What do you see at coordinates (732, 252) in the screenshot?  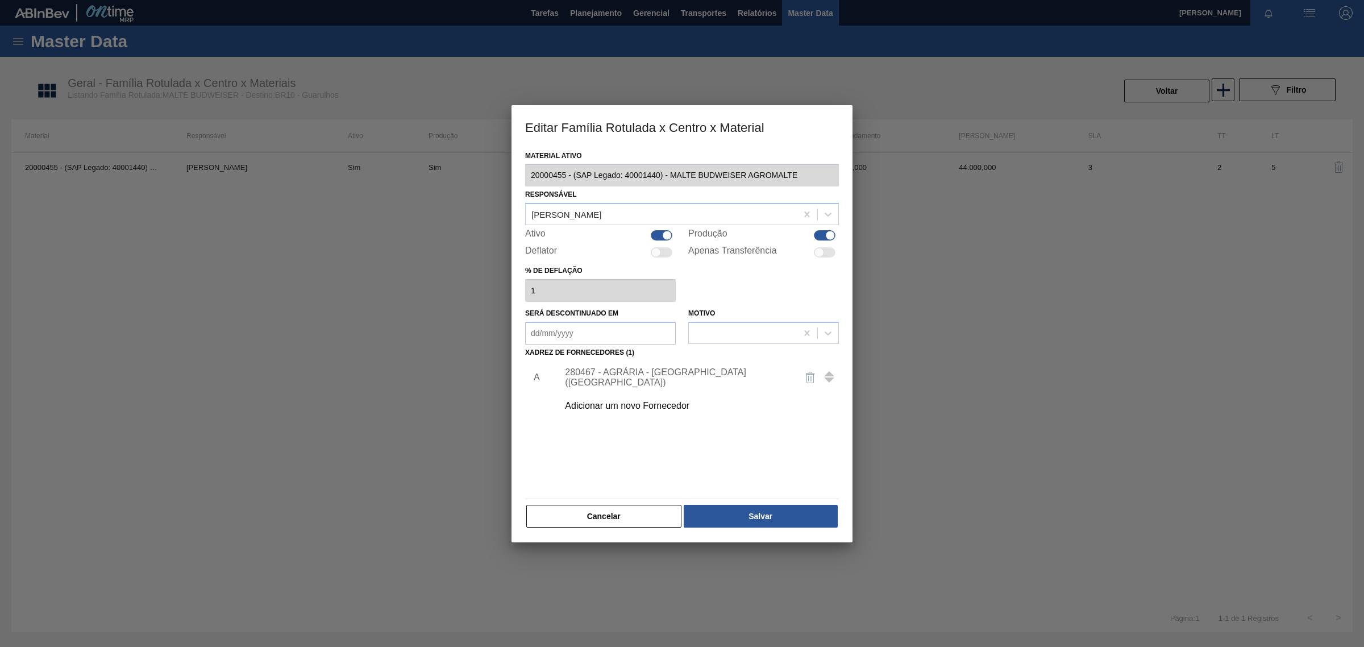 I see `label: Apenas Transferência` at bounding box center [732, 252].